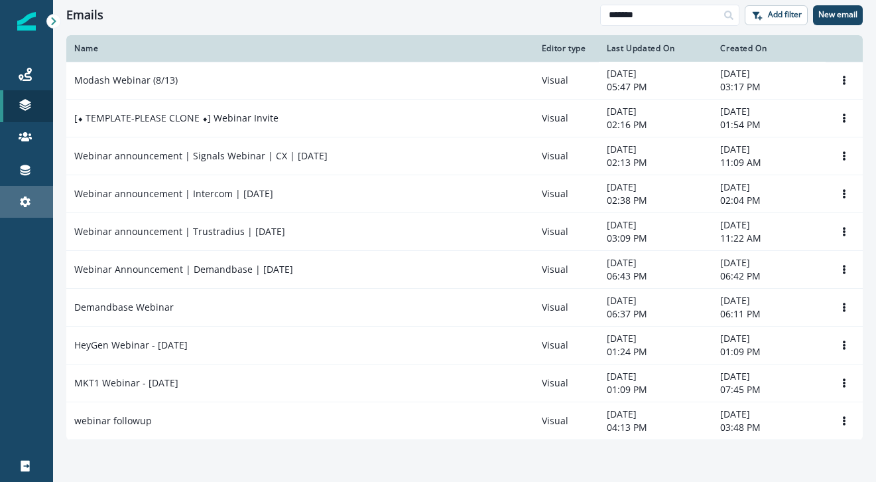  Describe the element at coordinates (126, 80) in the screenshot. I see `p: Modash Webinar (8/13)` at that location.